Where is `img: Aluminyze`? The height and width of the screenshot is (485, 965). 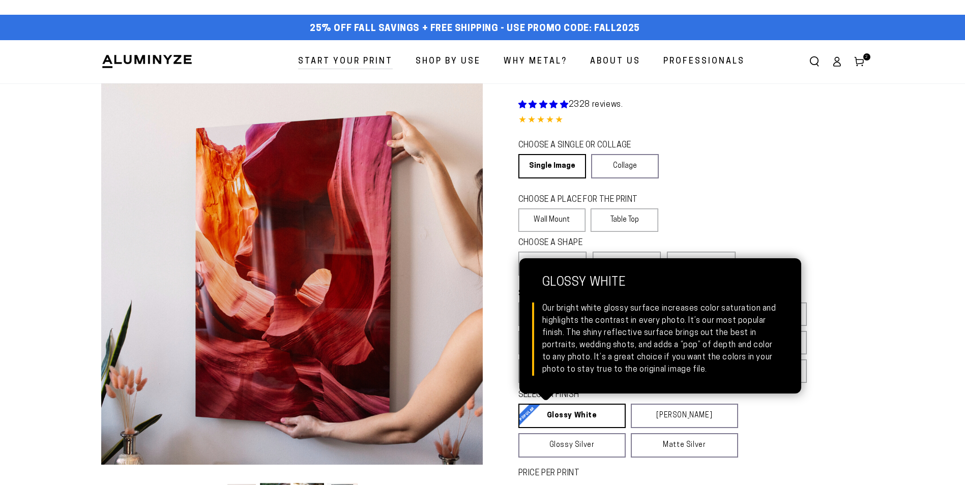 img: Aluminyze is located at coordinates (147, 62).